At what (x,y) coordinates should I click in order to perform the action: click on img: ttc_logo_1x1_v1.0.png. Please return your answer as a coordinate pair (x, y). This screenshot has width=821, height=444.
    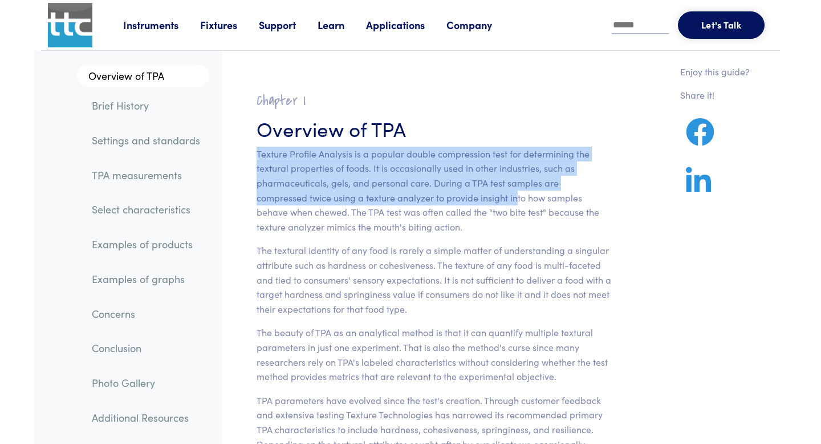
    Looking at the image, I should click on (70, 25).